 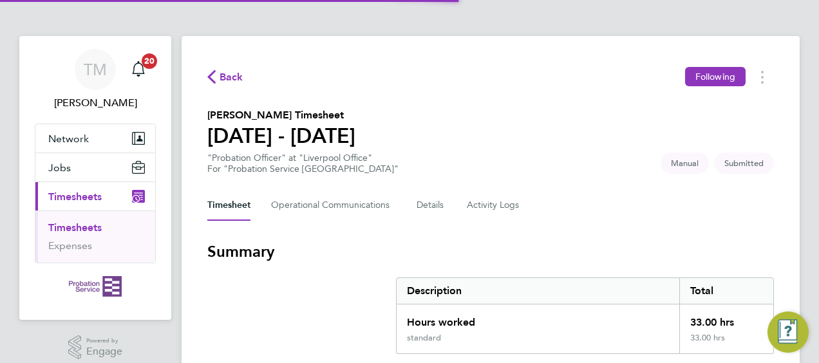 I want to click on a: Go to home page, so click(x=95, y=286).